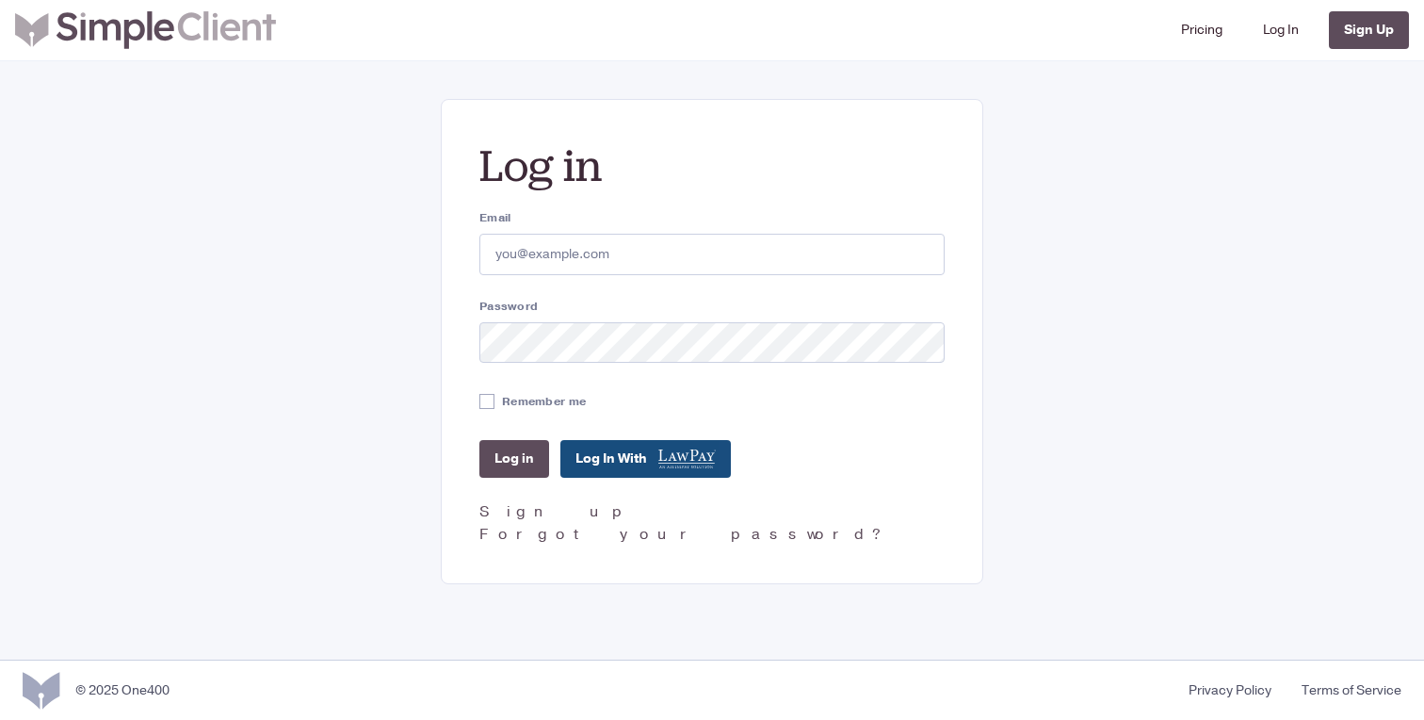 This screenshot has height=720, width=1424. Describe the element at coordinates (1344, 689) in the screenshot. I see `a: Terms of Service` at that location.